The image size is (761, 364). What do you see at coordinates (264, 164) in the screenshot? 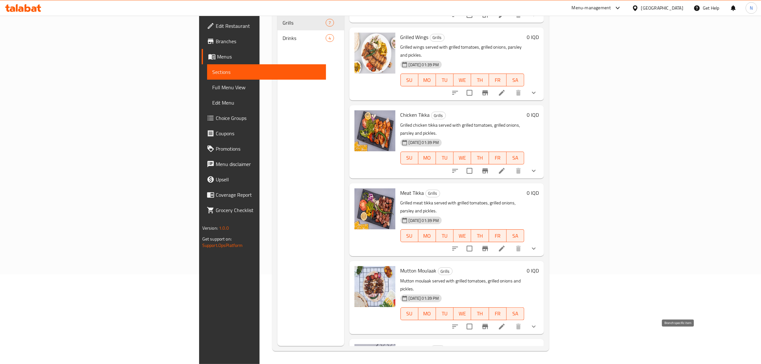
I see `a: Menu disclaimer` at bounding box center [264, 164].